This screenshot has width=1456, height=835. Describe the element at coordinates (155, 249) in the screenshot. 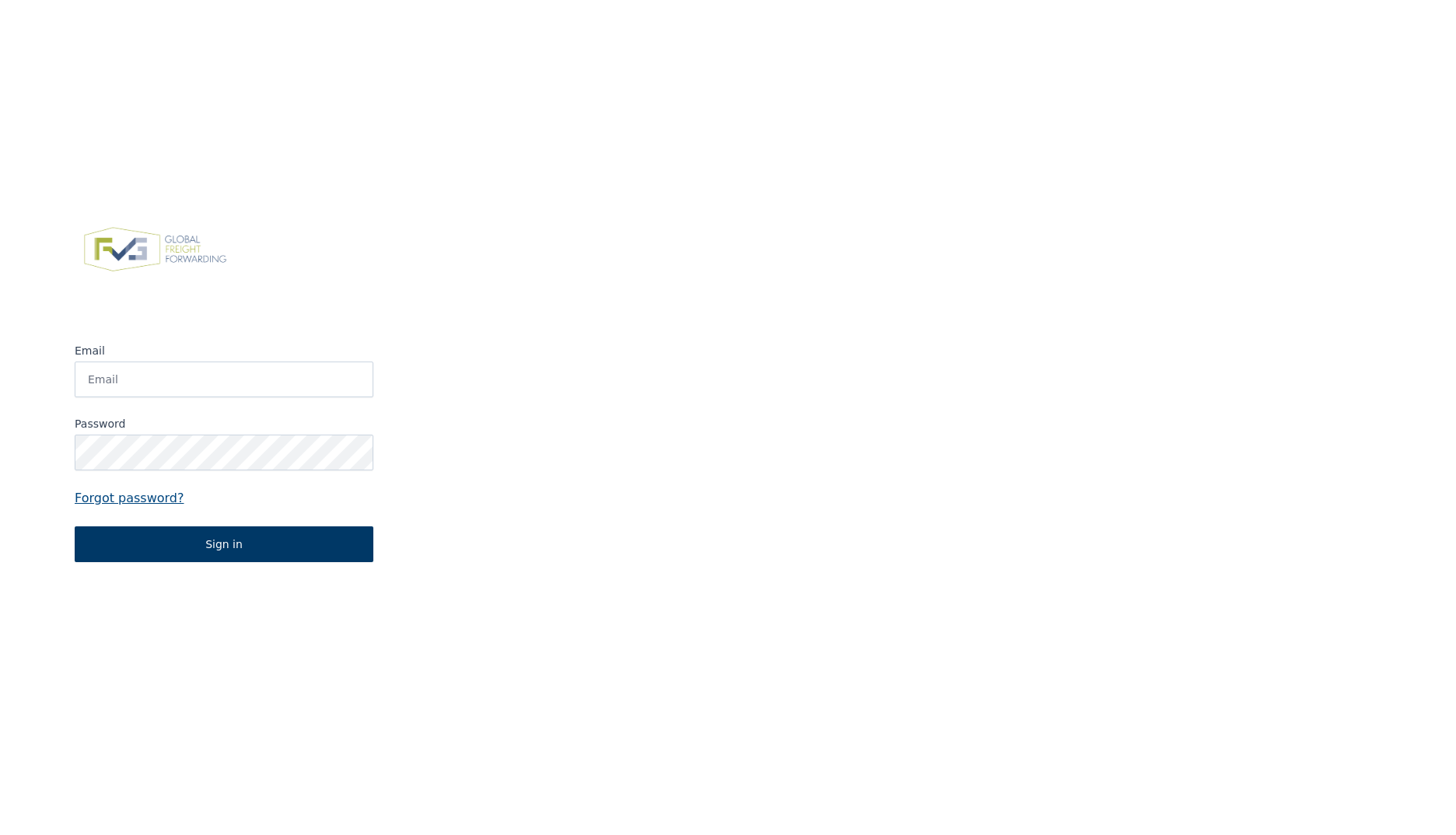

I see `img: FVG - Global freight forwarding` at that location.